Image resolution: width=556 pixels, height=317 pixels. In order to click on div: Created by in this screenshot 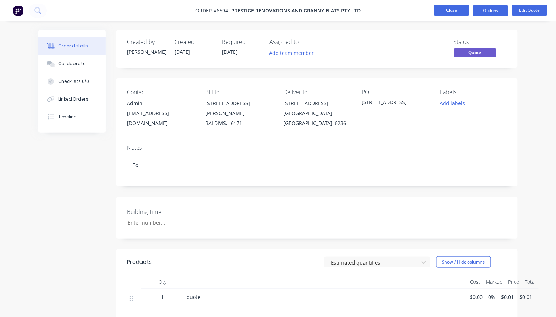, I will do `click(146, 42)`.